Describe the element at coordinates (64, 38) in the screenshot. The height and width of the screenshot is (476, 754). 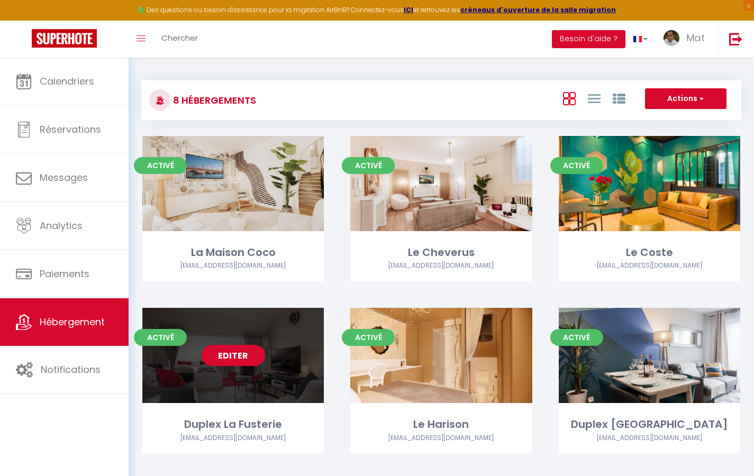
I see `img: Super Booking` at that location.